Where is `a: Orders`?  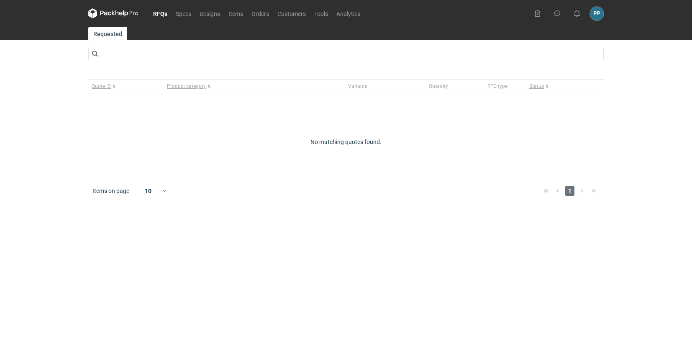 a: Orders is located at coordinates (260, 13).